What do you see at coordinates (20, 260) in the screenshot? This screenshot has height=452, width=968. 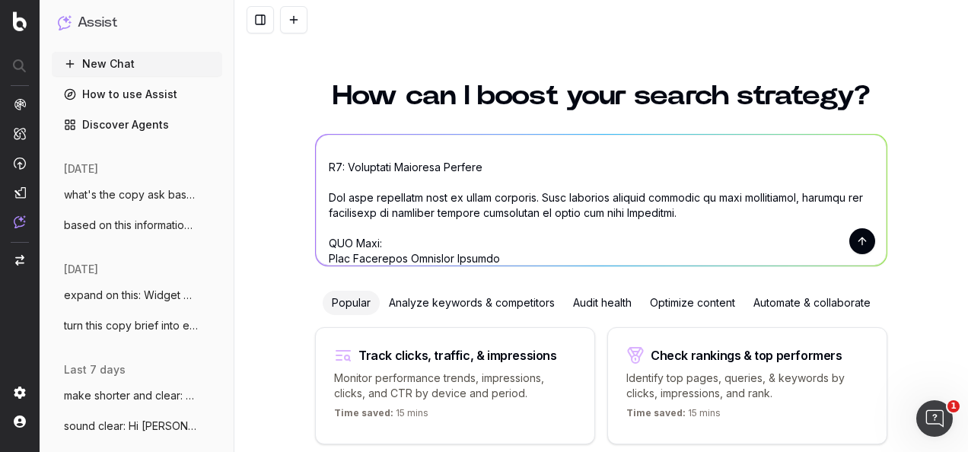 I see `img: Switch project` at bounding box center [20, 260].